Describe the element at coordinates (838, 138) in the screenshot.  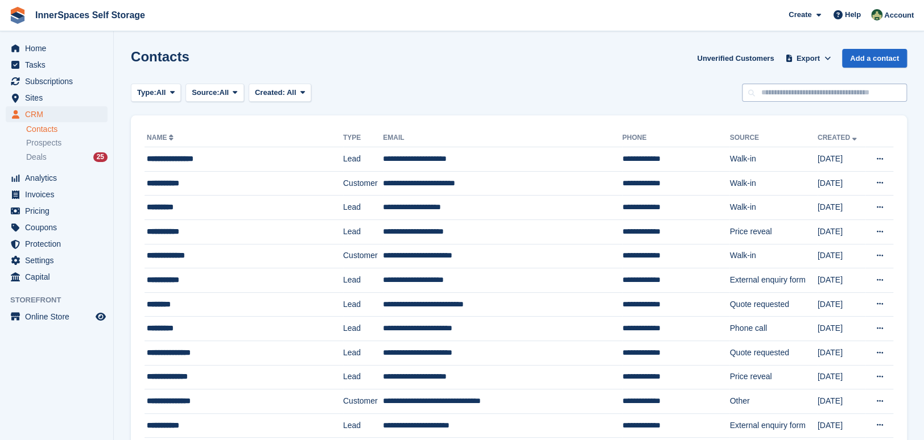
I see `a: Created` at that location.